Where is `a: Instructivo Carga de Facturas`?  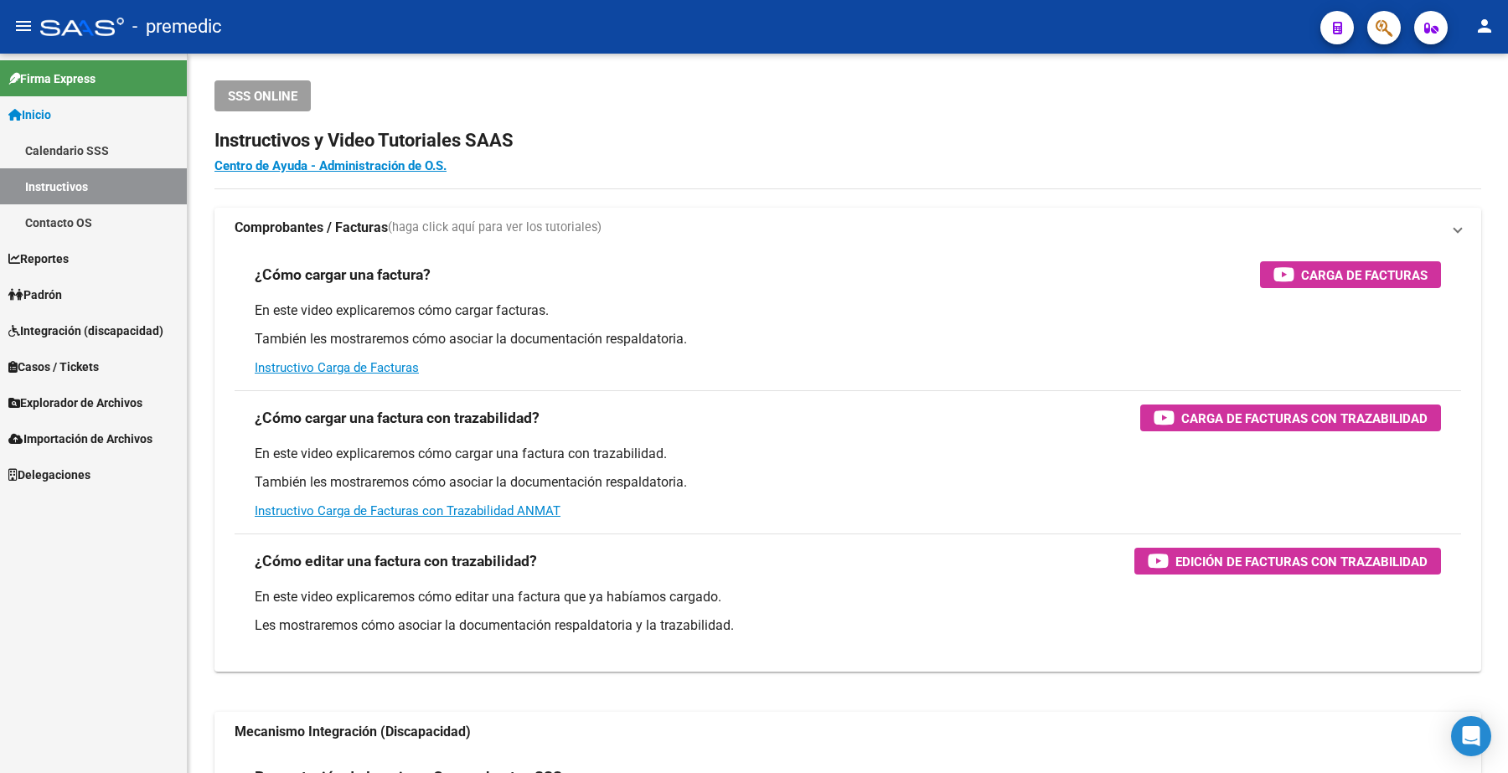
a: Instructivo Carga de Facturas is located at coordinates (337, 368).